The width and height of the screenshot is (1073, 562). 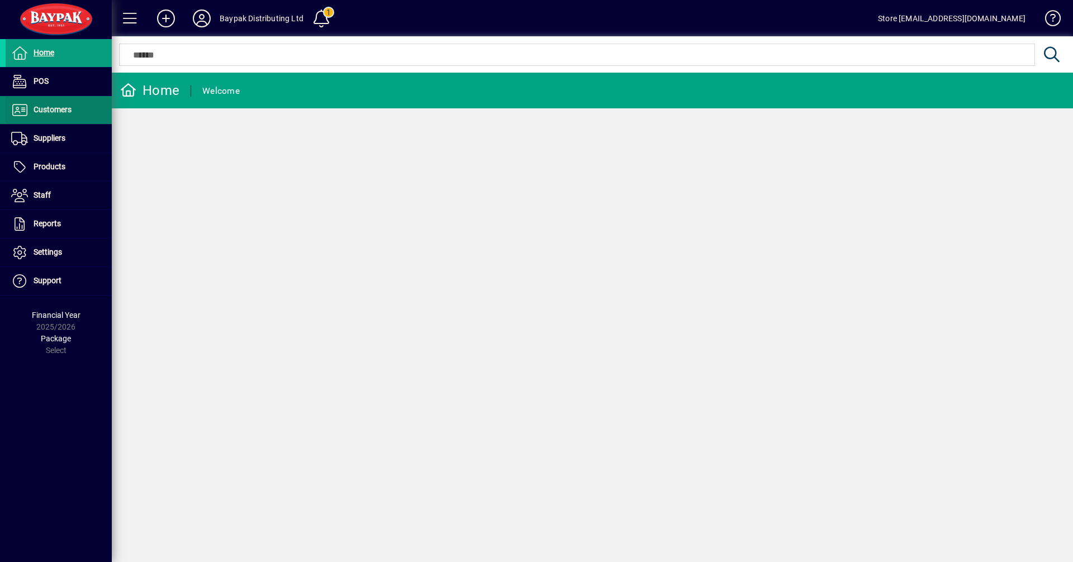 I want to click on button: Profile, so click(x=202, y=18).